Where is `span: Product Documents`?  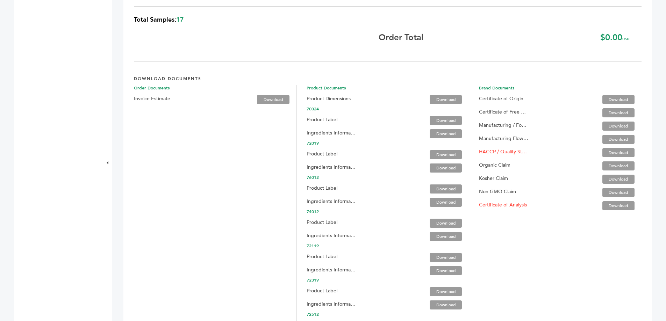 span: Product Documents is located at coordinates (388, 88).